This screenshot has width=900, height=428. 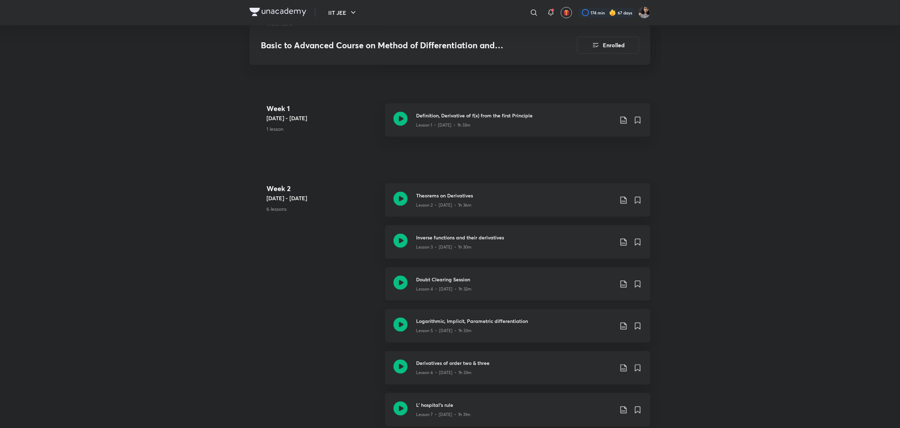 I want to click on h3: Doubt Clearing Session, so click(x=515, y=279).